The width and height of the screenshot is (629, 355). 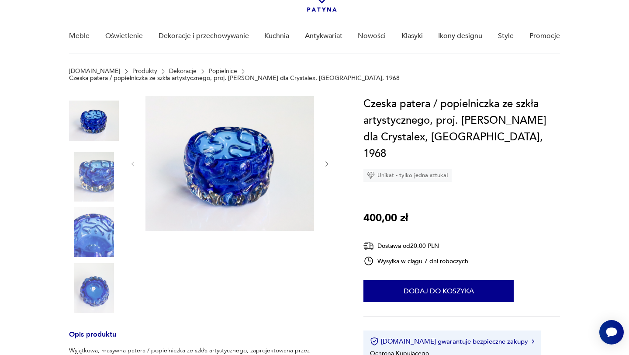 What do you see at coordinates (79, 36) in the screenshot?
I see `a: Meble` at bounding box center [79, 36].